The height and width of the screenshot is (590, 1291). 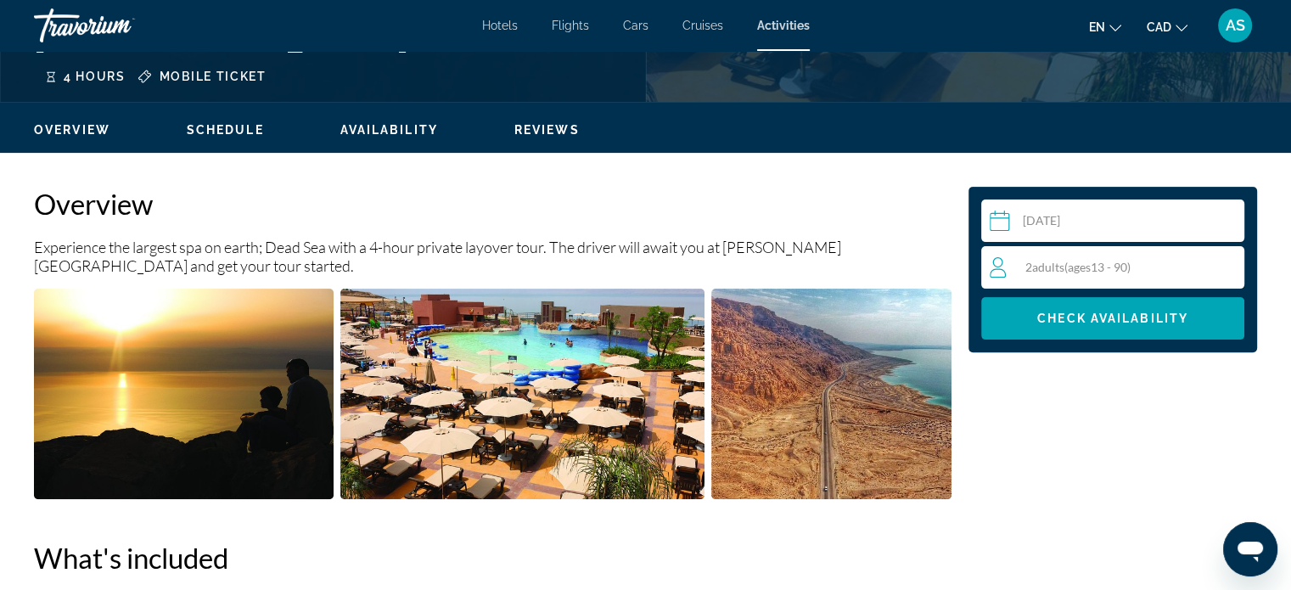 What do you see at coordinates (703, 25) in the screenshot?
I see `a: Cruises` at bounding box center [703, 25].